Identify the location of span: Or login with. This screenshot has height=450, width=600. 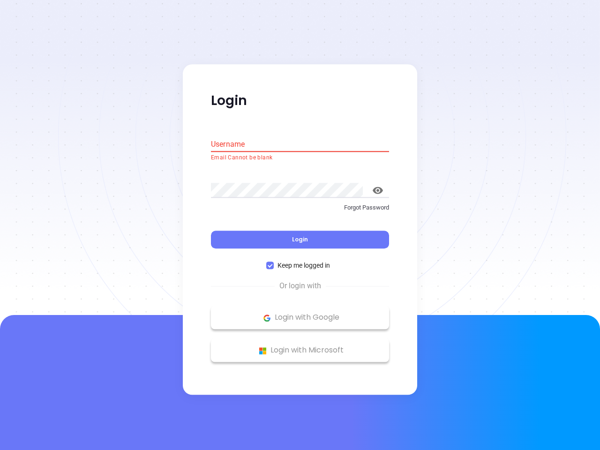
(300, 286).